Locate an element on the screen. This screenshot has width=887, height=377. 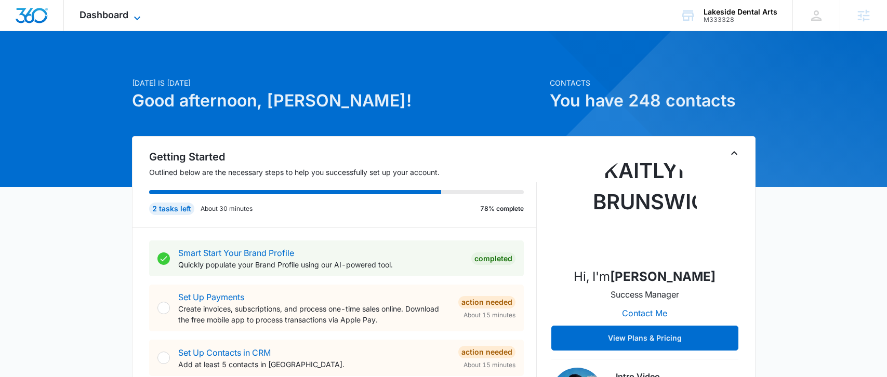
img: website_grey.svg is located at coordinates (21, 31).